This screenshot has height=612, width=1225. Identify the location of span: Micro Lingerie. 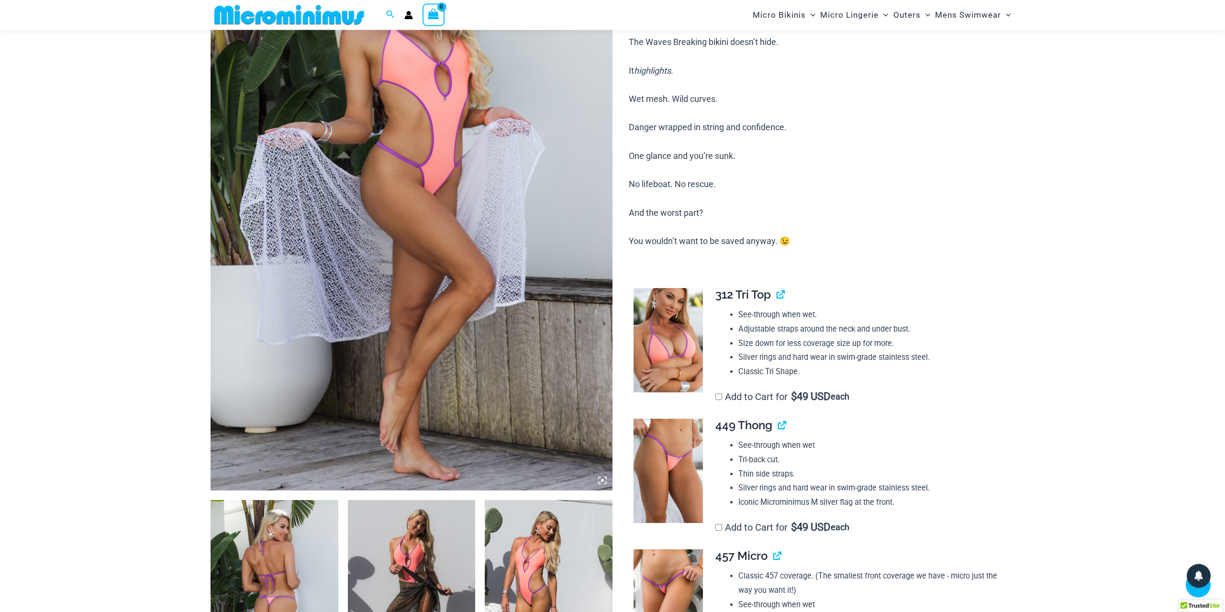
(849, 15).